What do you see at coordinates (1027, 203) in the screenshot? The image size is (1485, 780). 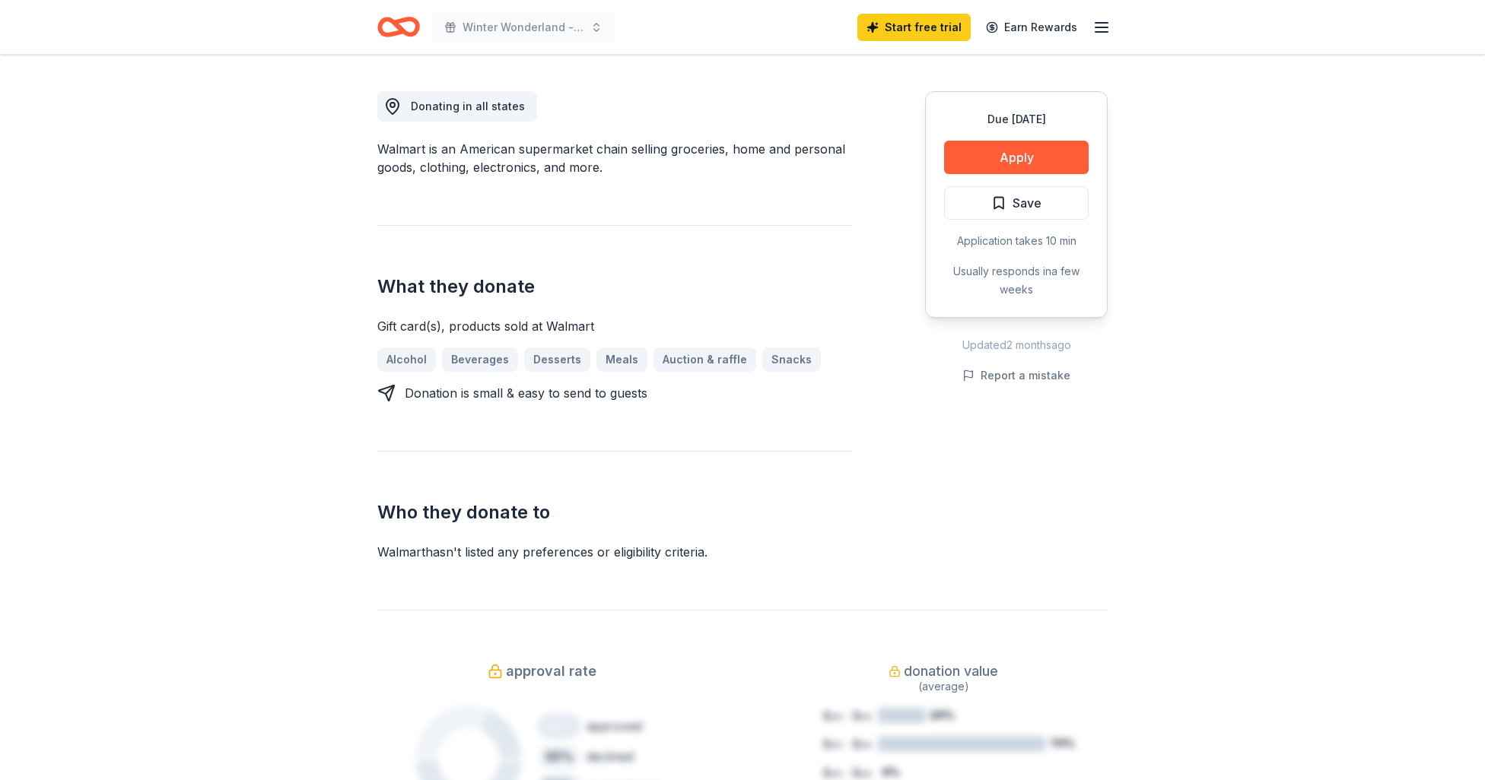 I see `span: Save` at bounding box center [1027, 203].